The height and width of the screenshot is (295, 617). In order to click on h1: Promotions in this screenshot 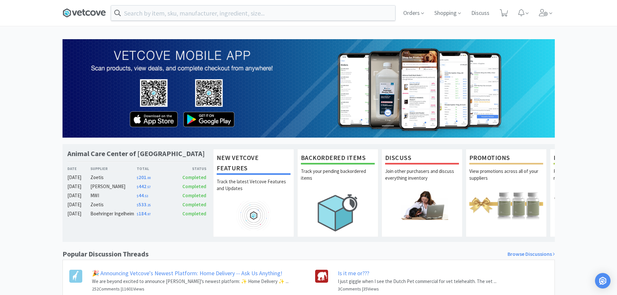, I will do `click(506, 158)`.